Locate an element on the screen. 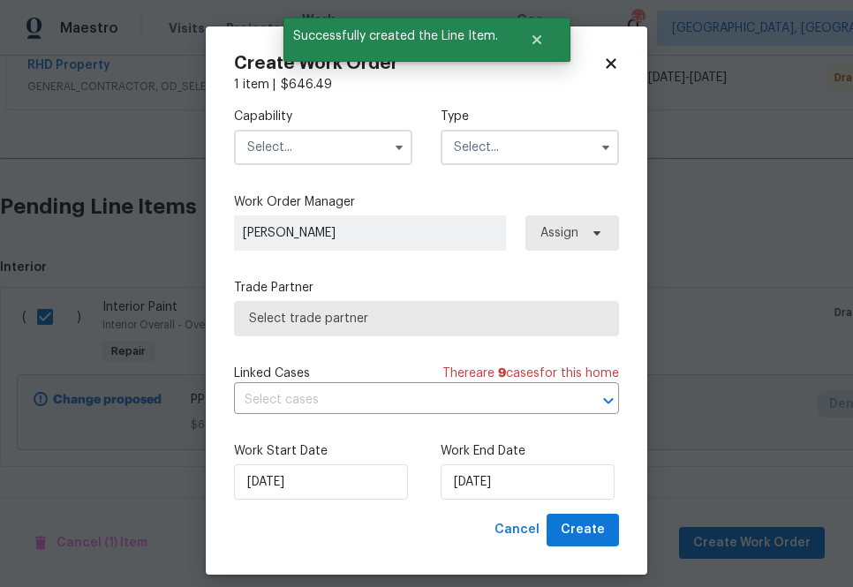  button: Create is located at coordinates (583, 530).